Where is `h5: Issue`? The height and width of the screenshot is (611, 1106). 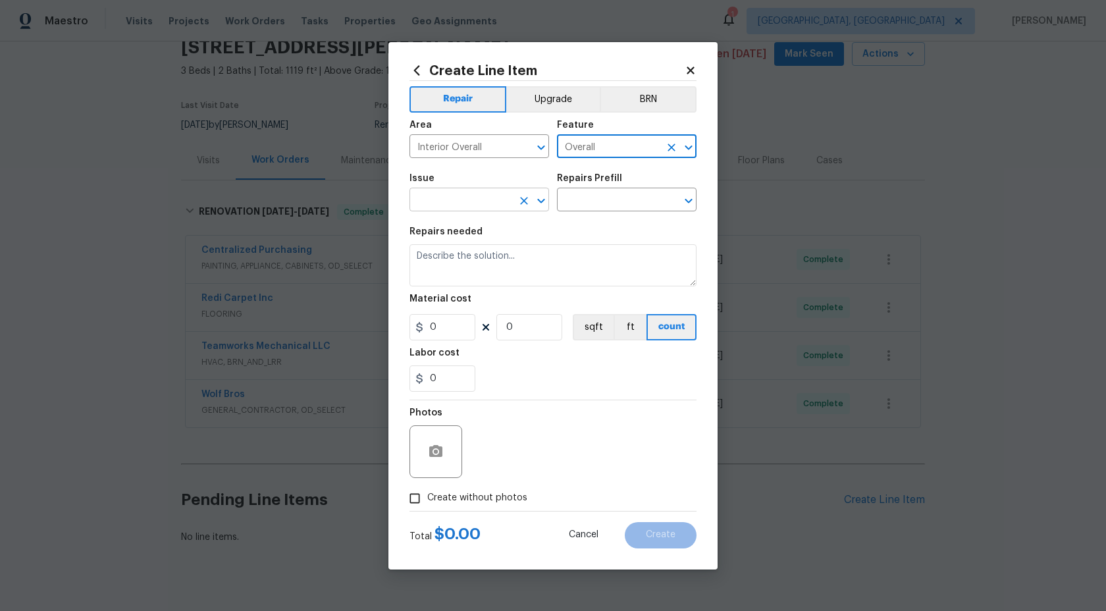
h5: Issue is located at coordinates (422, 178).